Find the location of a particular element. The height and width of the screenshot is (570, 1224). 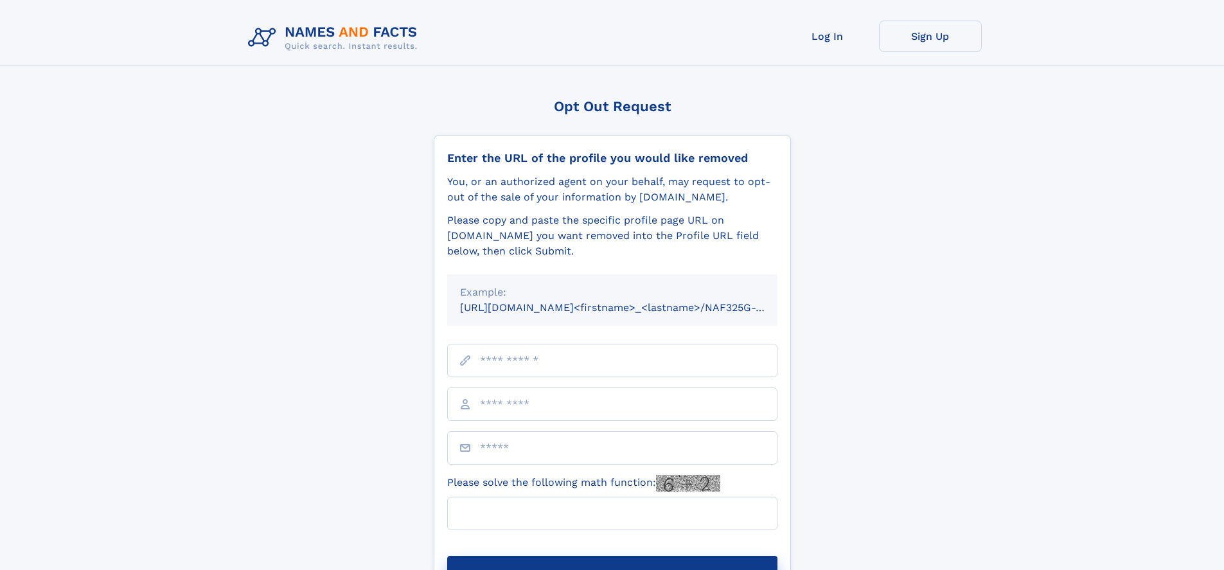

div: Example: is located at coordinates (613, 292).